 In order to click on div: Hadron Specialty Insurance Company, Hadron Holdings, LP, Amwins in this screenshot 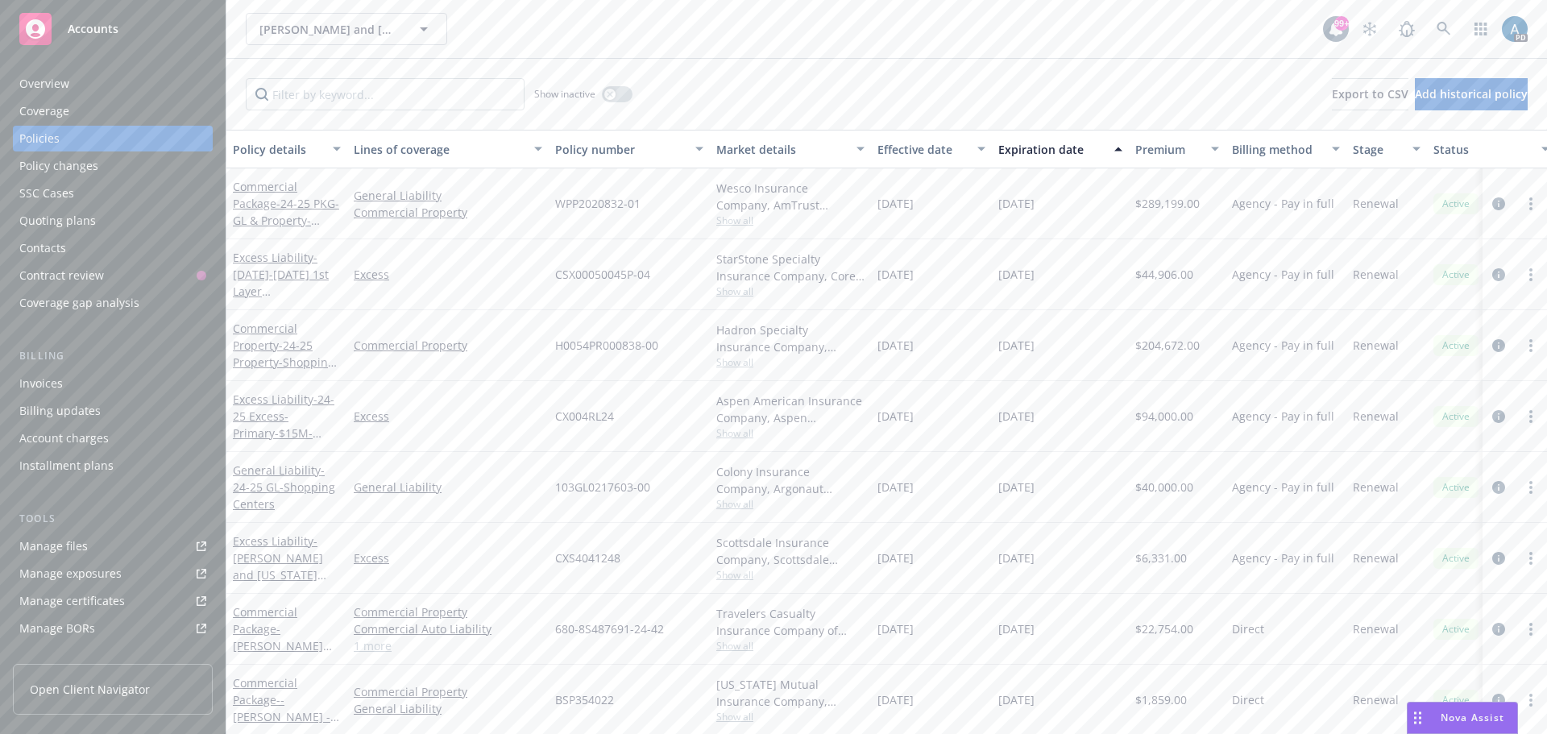, I will do `click(791, 338)`.